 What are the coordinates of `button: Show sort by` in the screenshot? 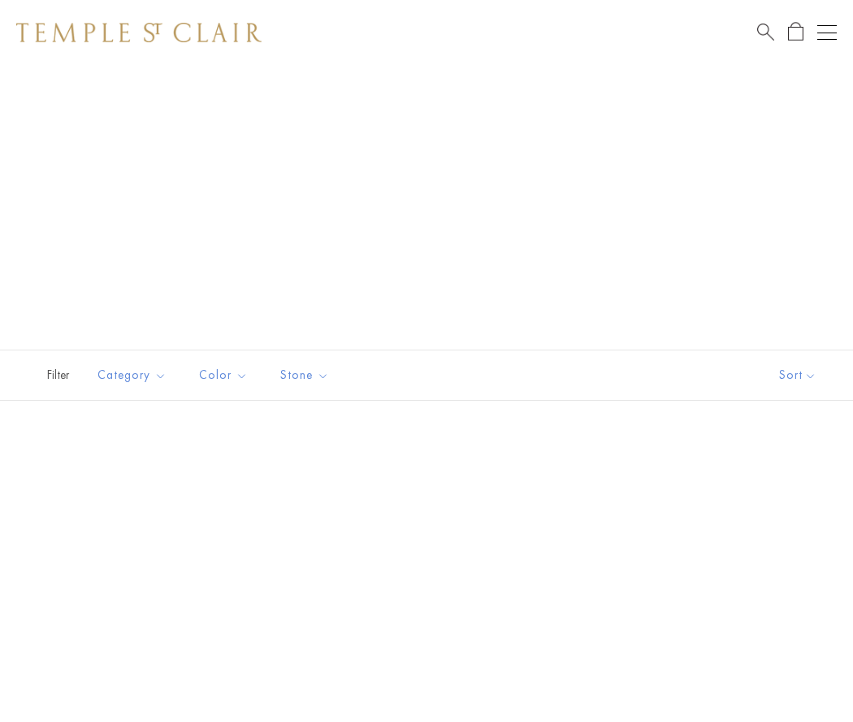 It's located at (798, 375).